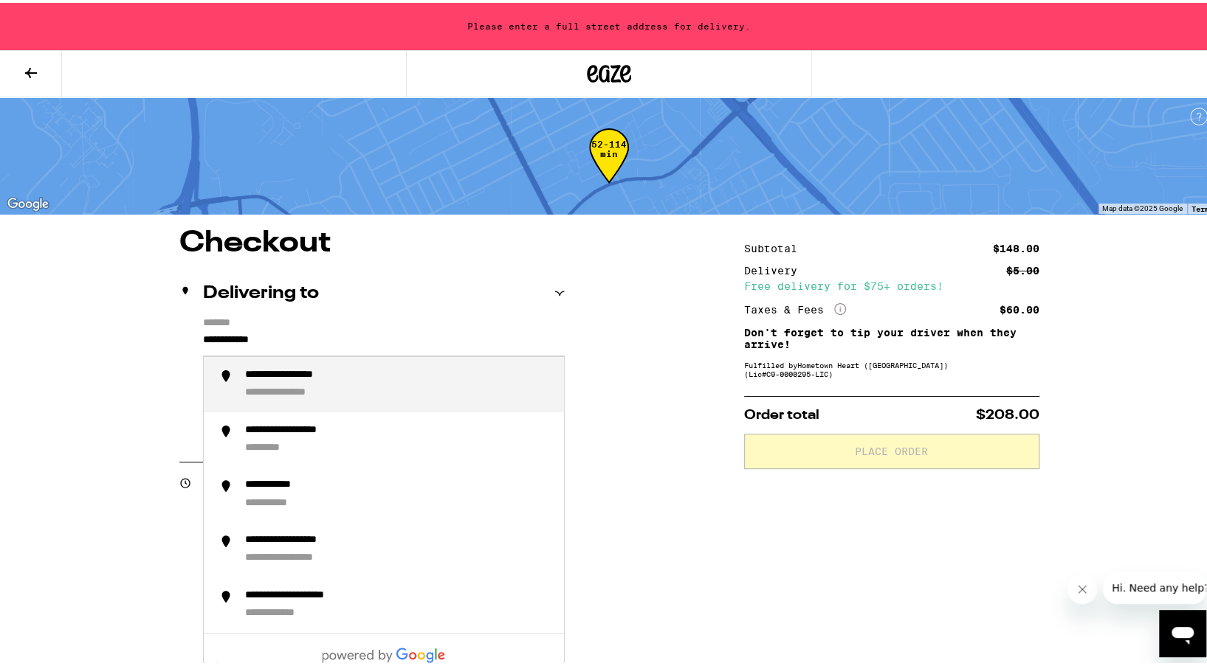 The image size is (1207, 666). I want to click on div: Subtotal, so click(776, 246).